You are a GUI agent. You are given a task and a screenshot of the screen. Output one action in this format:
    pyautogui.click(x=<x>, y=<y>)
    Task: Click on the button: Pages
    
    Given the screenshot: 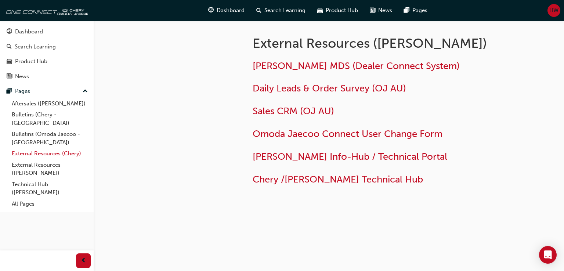 What is the action you would take?
    pyautogui.click(x=47, y=91)
    